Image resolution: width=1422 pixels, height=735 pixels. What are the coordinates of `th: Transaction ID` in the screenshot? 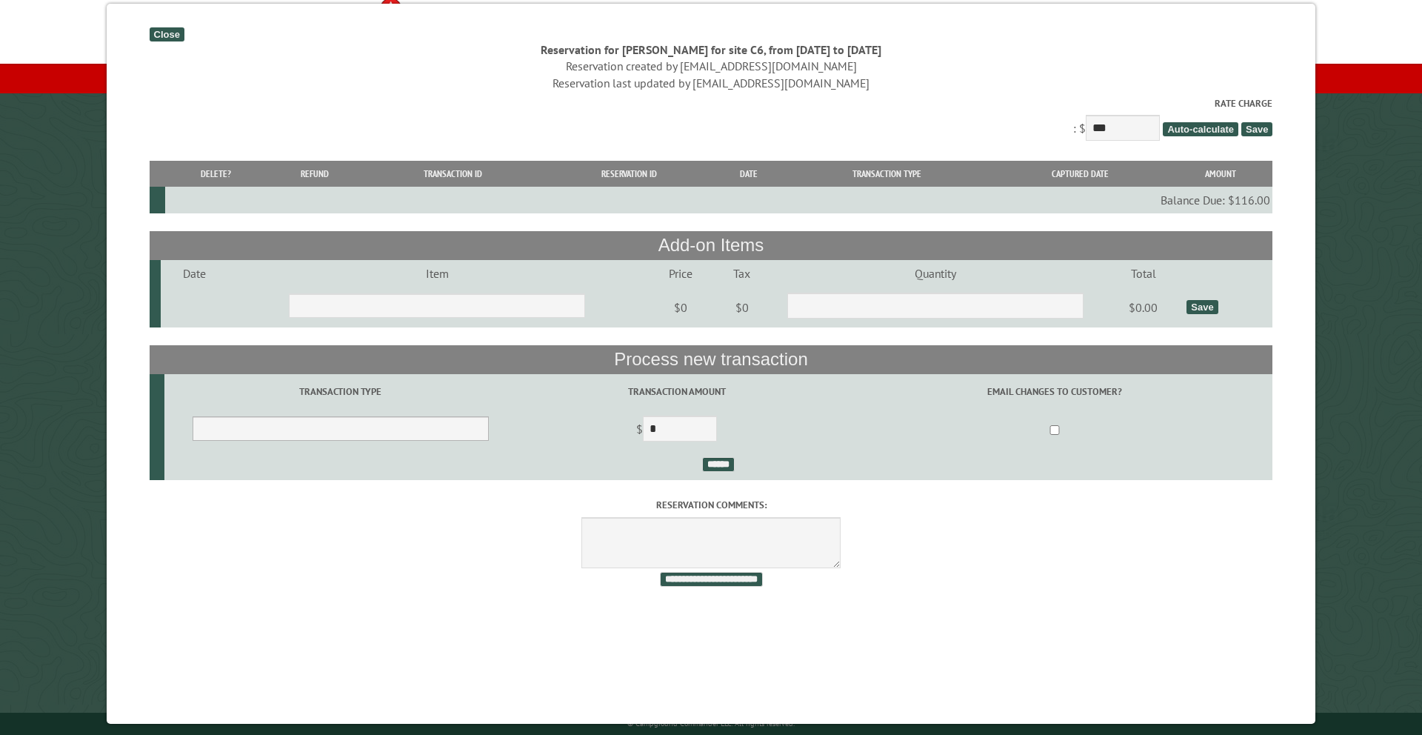 It's located at (453, 173).